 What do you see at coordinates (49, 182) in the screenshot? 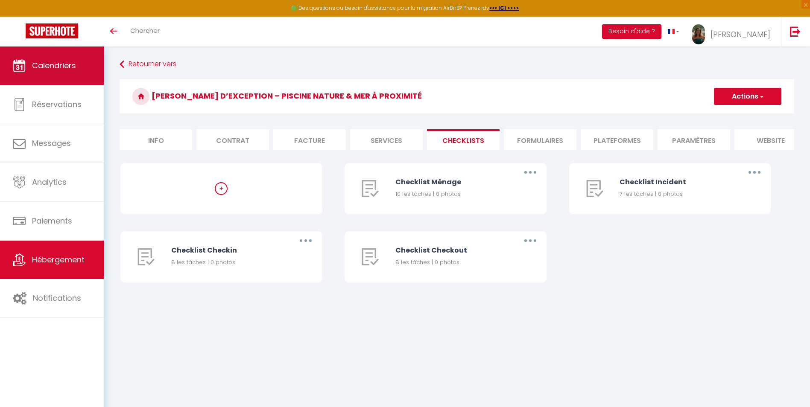
I see `span: Analytics` at bounding box center [49, 182].